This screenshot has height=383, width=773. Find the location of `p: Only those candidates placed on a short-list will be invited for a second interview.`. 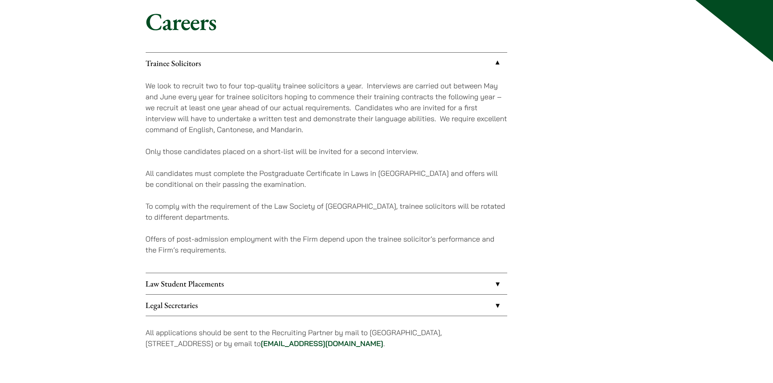

p: Only those candidates placed on a short-list will be invited for a second interview. is located at coordinates (326, 151).